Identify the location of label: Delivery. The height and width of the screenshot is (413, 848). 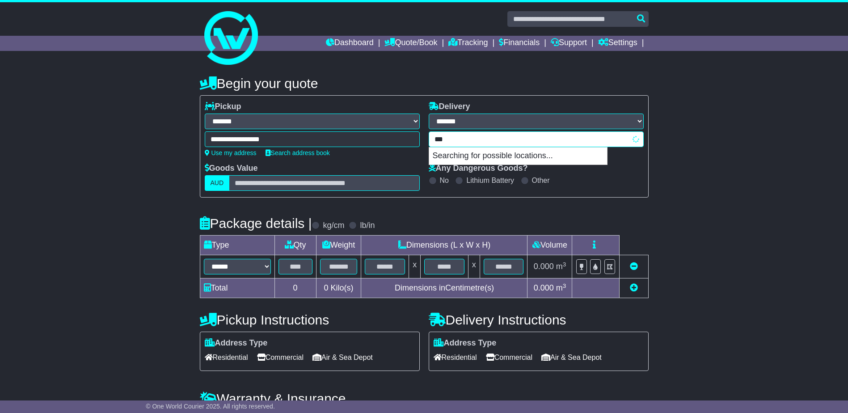
(449, 107).